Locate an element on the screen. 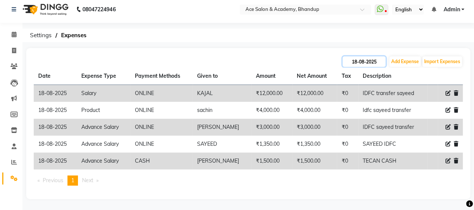  td: Salary is located at coordinates (103, 93).